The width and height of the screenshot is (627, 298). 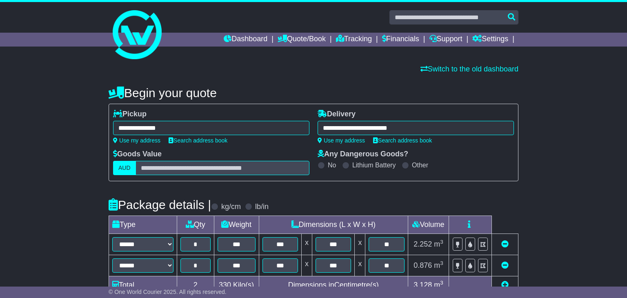 I want to click on td: 2, so click(x=196, y=285).